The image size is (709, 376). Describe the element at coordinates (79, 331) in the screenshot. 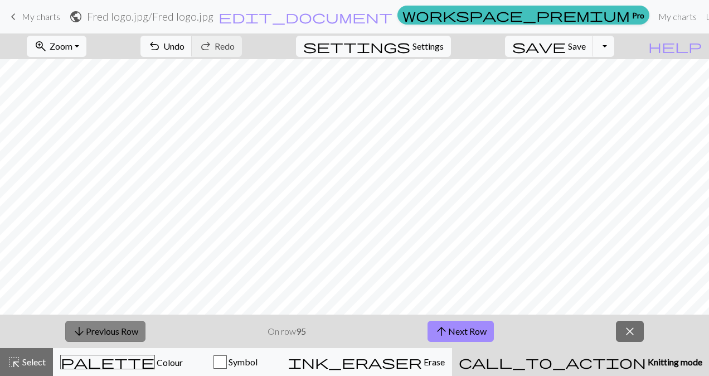

I see `span: arrow_downward` at that location.